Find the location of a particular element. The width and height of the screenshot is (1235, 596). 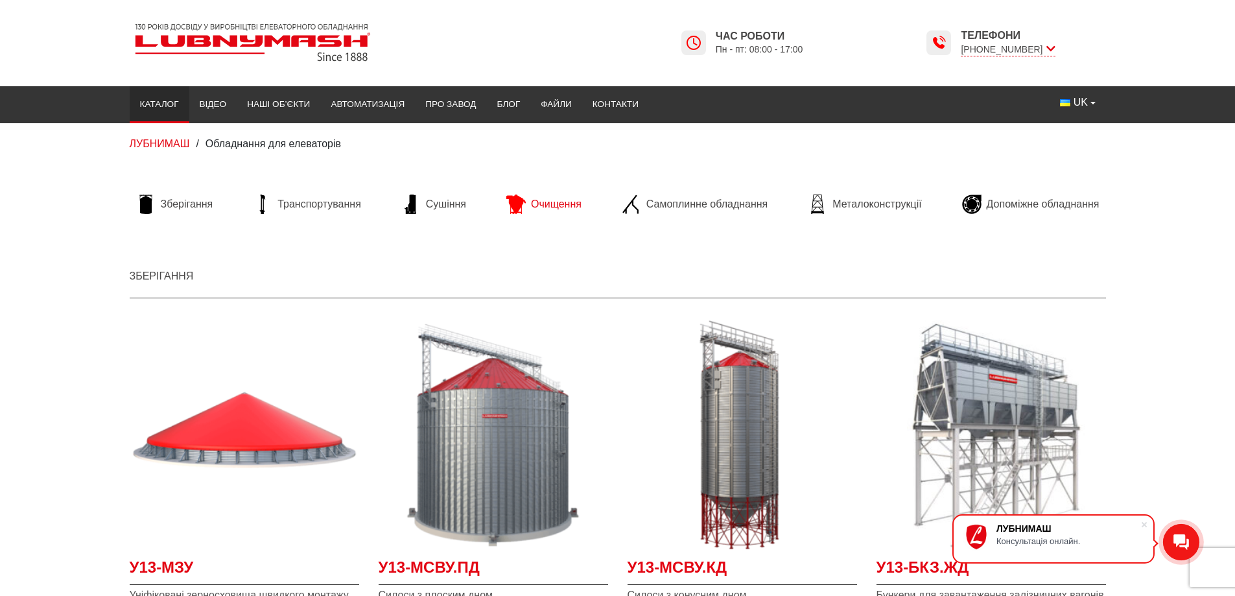

a: Файли is located at coordinates (556, 104).